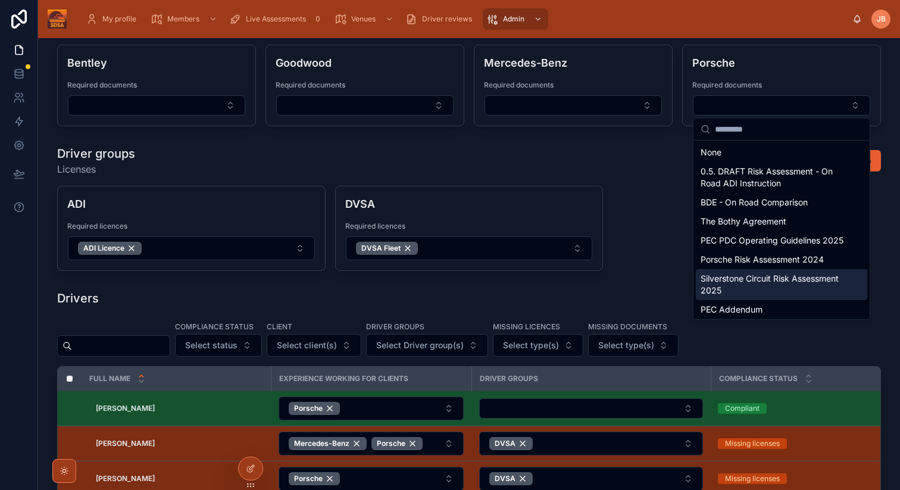 The width and height of the screenshot is (900, 490). I want to click on span: Mercedes-Benz, so click(321, 443).